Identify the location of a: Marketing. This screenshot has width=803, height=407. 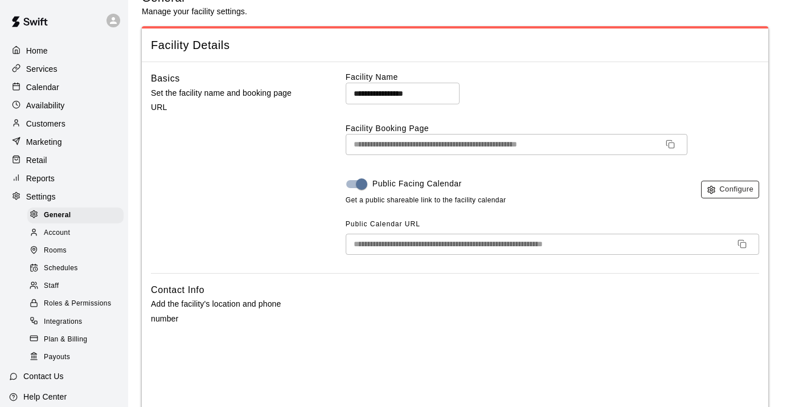
(64, 142).